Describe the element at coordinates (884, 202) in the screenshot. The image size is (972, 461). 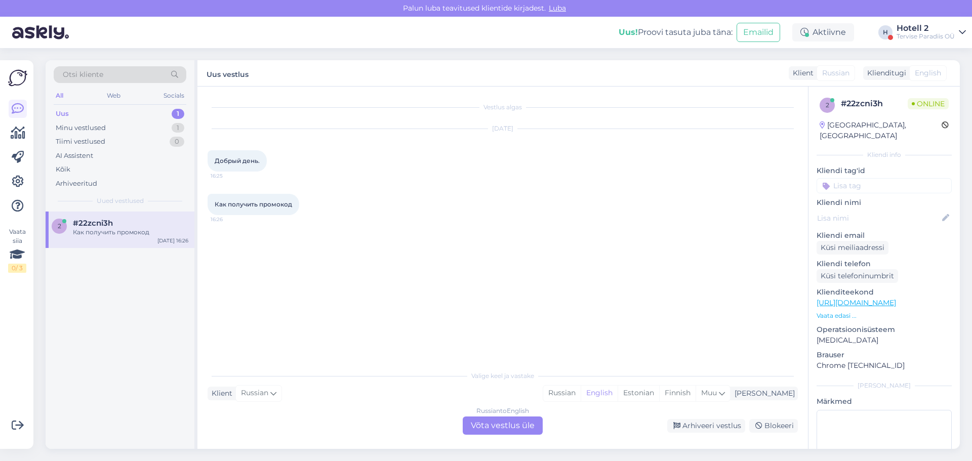
I see `p: Kliendi nimi` at that location.